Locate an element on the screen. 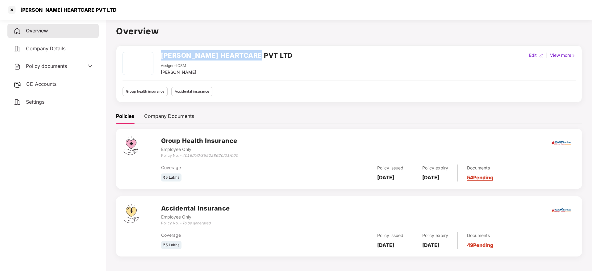 This screenshot has width=592, height=271. i: To be generated is located at coordinates (196, 223).